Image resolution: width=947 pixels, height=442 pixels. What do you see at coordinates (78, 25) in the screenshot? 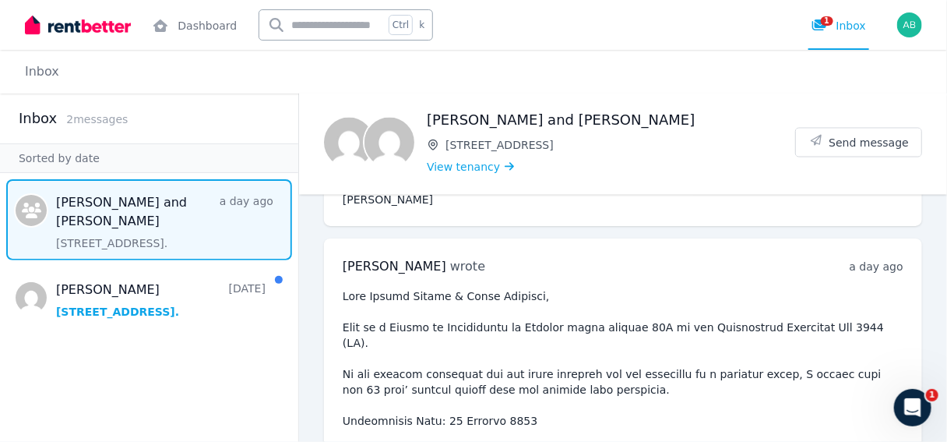
I see `img: RentBetter` at bounding box center [78, 25].